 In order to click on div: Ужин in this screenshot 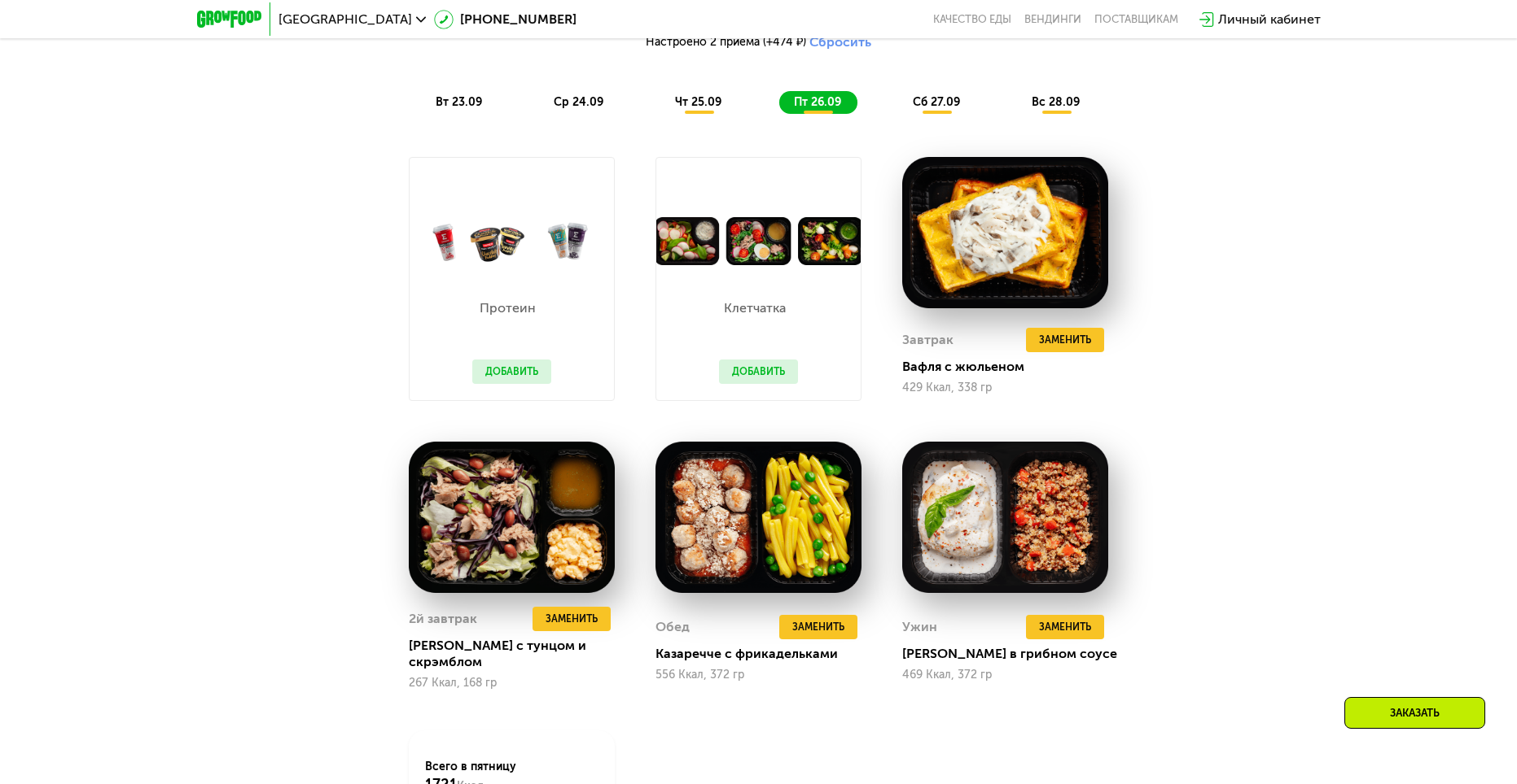, I will do `click(919, 628)`.